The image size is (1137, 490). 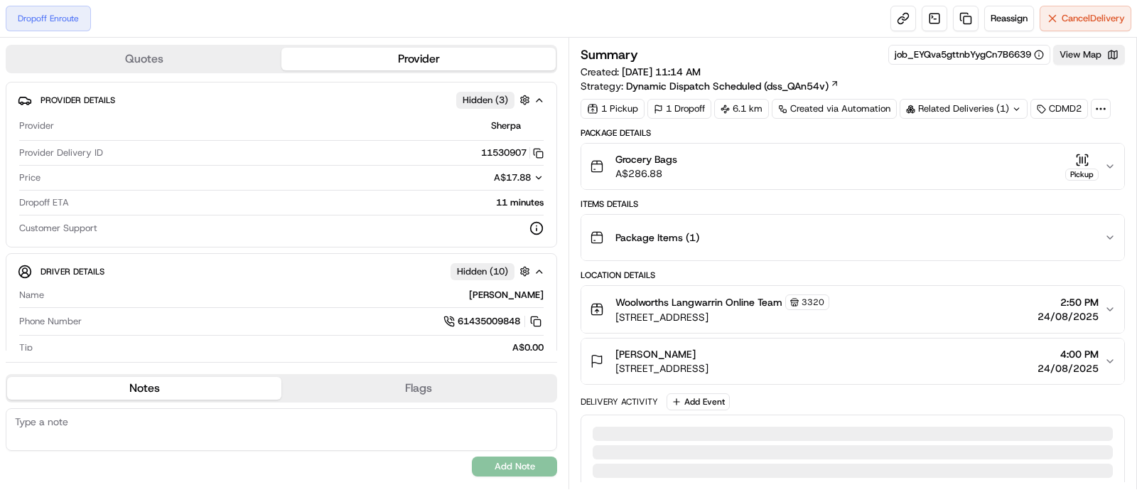 I want to click on span: Phone Number, so click(x=50, y=321).